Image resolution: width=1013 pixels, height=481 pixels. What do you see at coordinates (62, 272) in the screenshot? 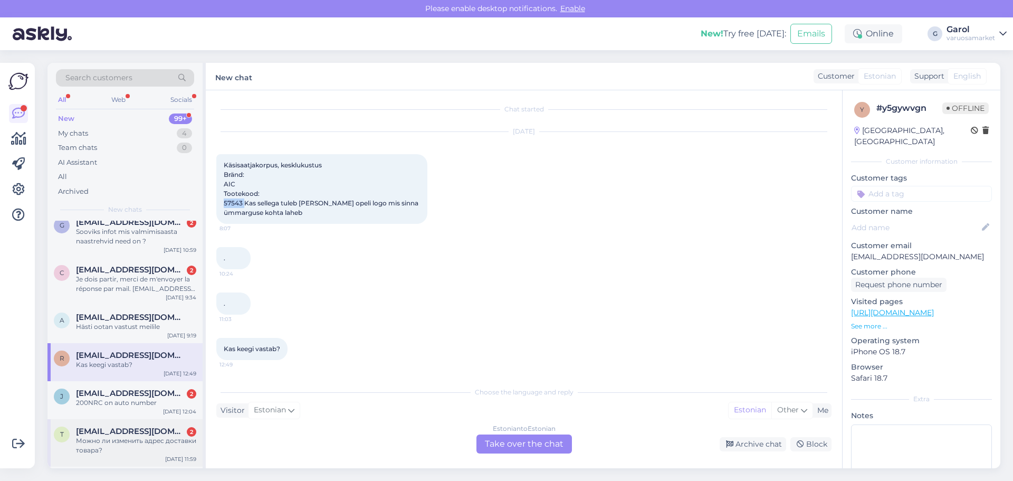
I see `span: c` at bounding box center [62, 272].